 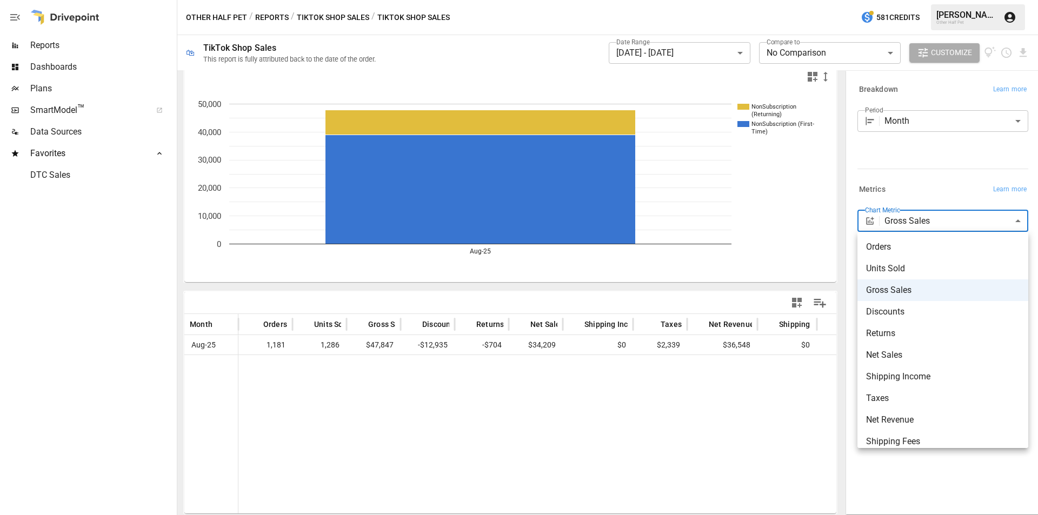 What do you see at coordinates (942, 247) in the screenshot?
I see `span: Orders` at bounding box center [942, 247].